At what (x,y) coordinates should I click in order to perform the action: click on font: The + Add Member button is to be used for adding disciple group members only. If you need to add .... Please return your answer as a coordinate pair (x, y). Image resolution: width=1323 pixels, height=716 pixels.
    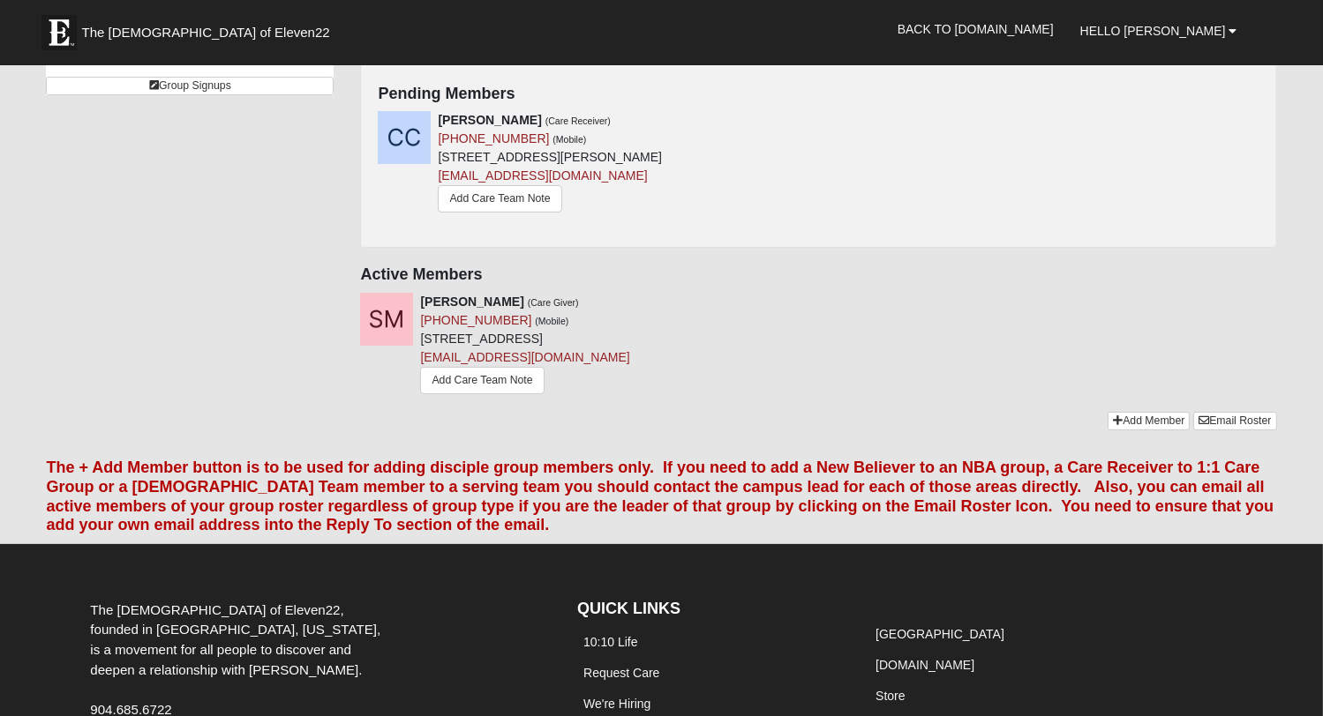
    Looking at the image, I should click on (659, 496).